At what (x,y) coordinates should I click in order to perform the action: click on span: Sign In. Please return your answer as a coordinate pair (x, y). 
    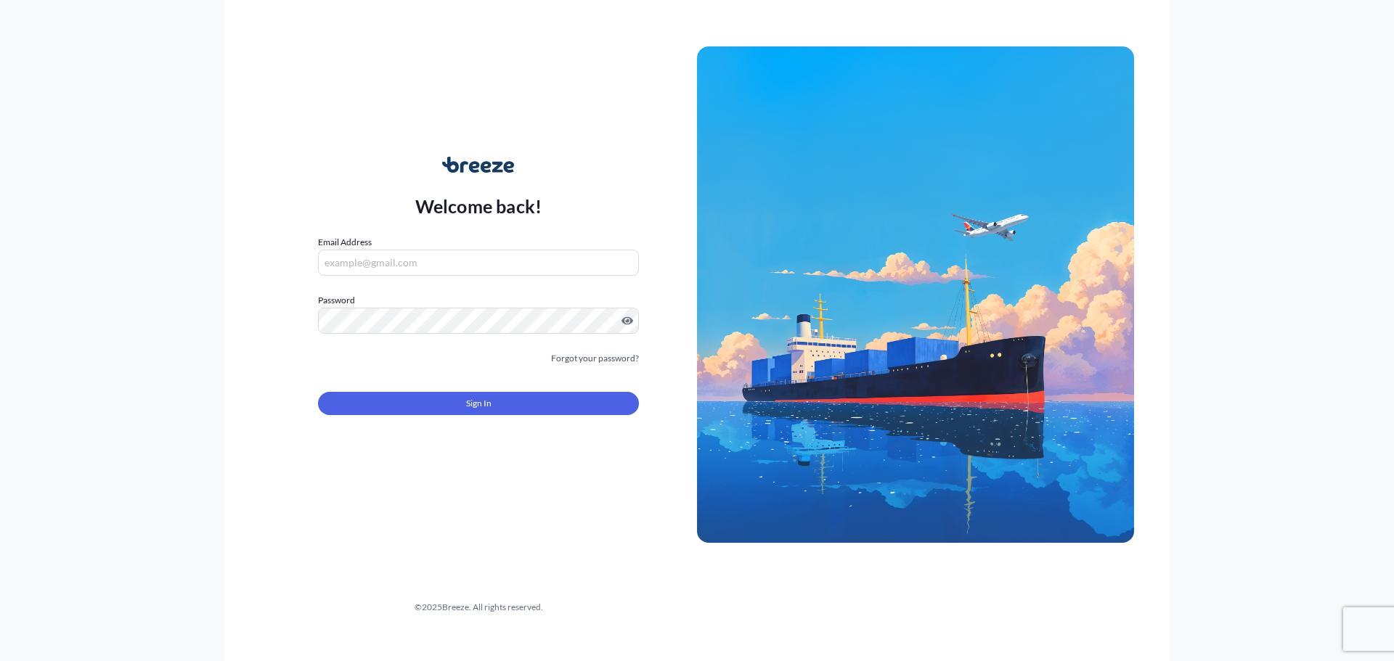
    Looking at the image, I should click on (479, 404).